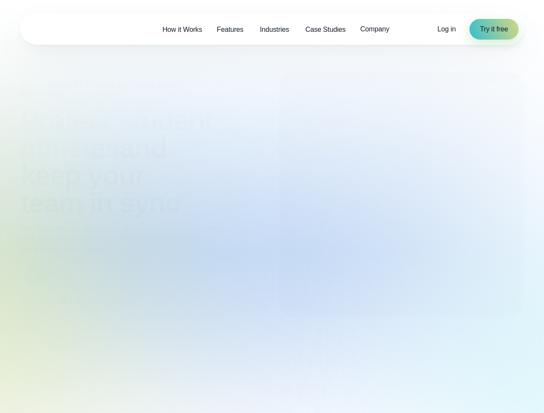  I want to click on span: Case Studies, so click(325, 30).